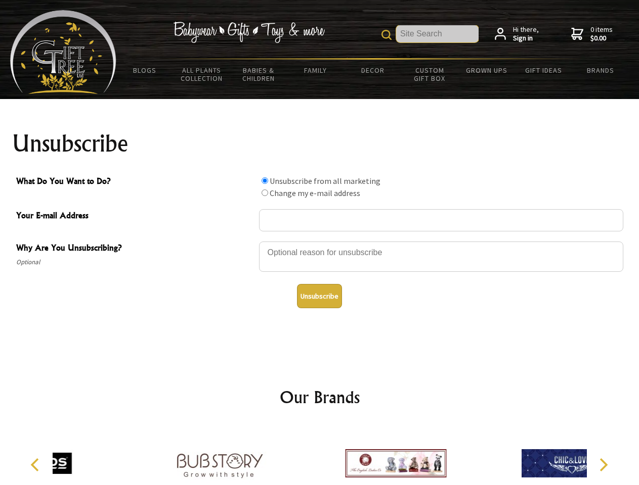 The image size is (639, 485). I want to click on a: All Plants Collection, so click(202, 74).